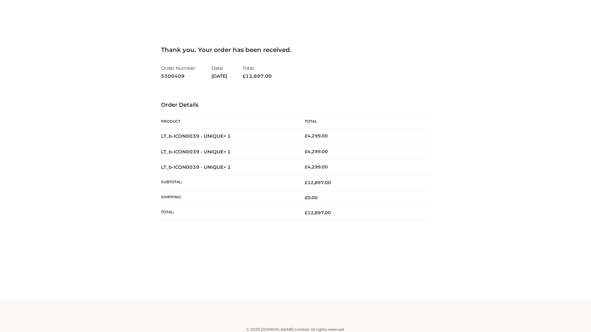  I want to click on bdi: 0.00, so click(311, 198).